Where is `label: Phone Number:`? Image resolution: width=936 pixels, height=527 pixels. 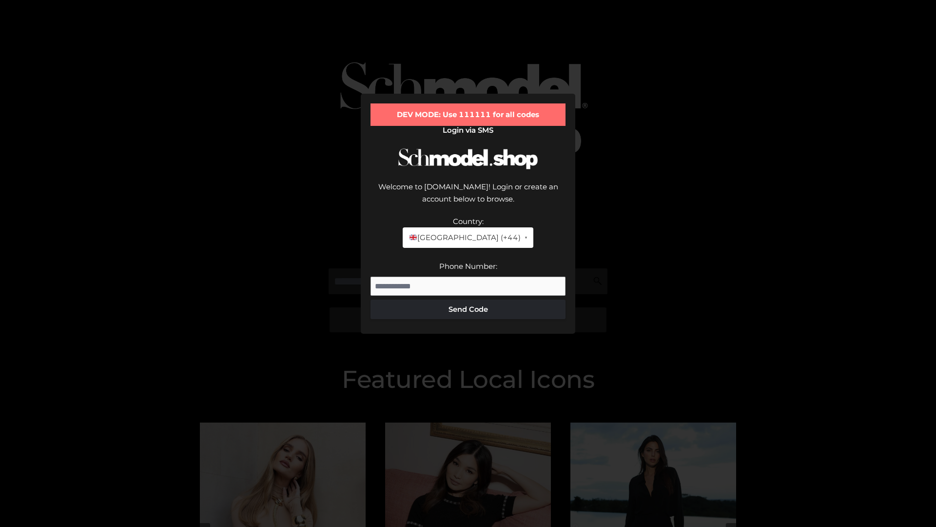 label: Phone Number: is located at coordinates (468, 266).